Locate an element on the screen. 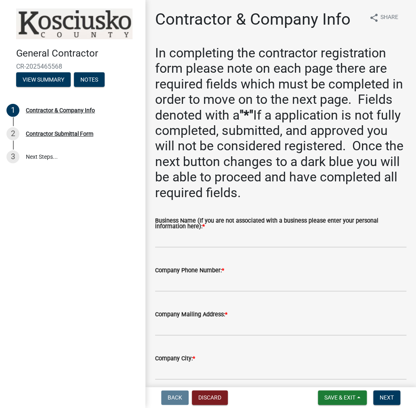 The height and width of the screenshot is (408, 416). span: Save & Exit is located at coordinates (340, 397).